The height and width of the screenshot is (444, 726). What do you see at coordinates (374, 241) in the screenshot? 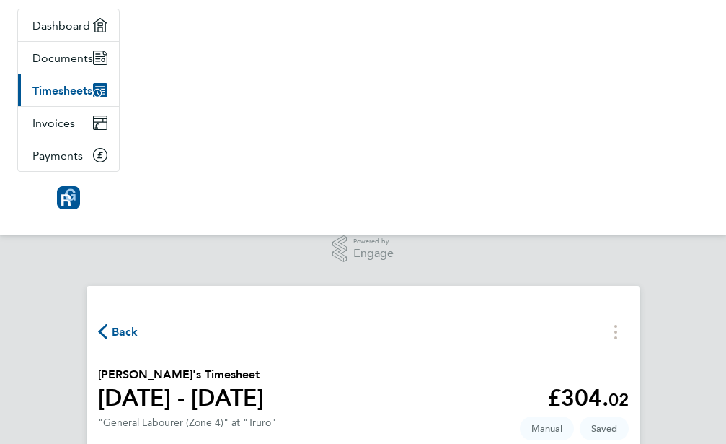
I see `span: Powered by` at bounding box center [374, 241].